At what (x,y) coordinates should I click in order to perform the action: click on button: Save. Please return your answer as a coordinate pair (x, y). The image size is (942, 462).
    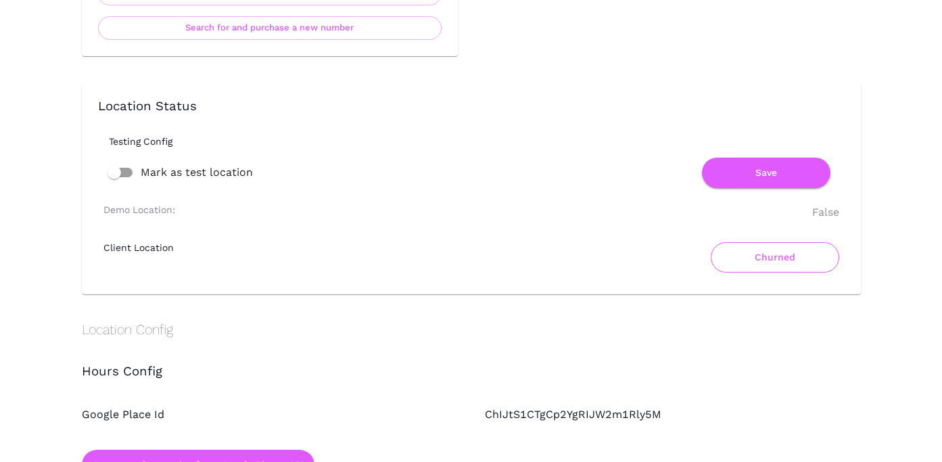
    Looking at the image, I should click on (766, 172).